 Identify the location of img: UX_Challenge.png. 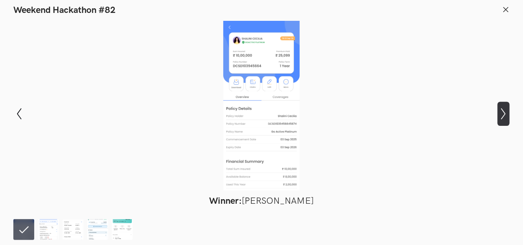
(73, 230).